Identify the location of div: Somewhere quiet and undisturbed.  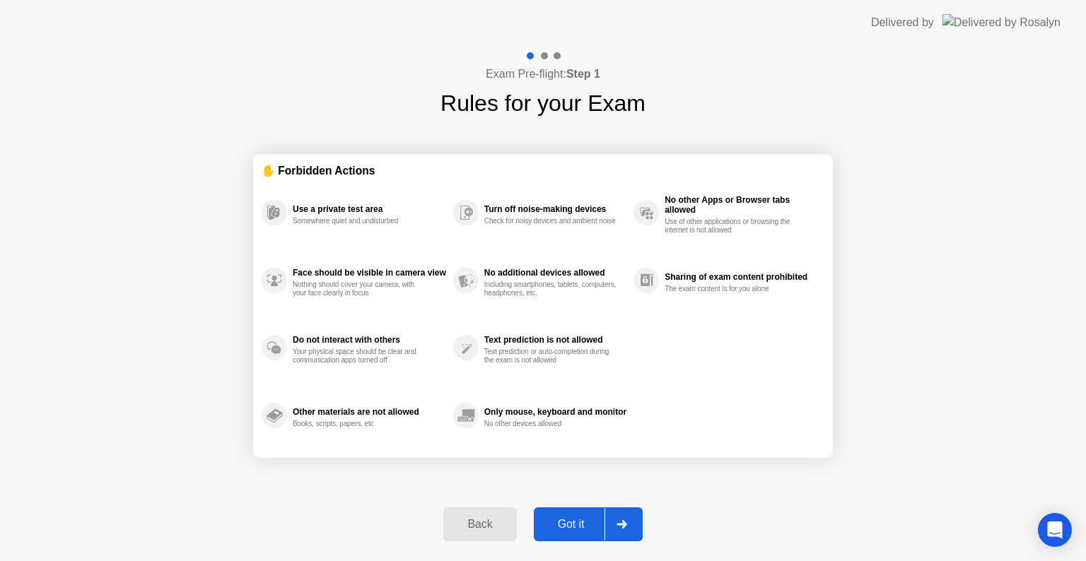
(359, 221).